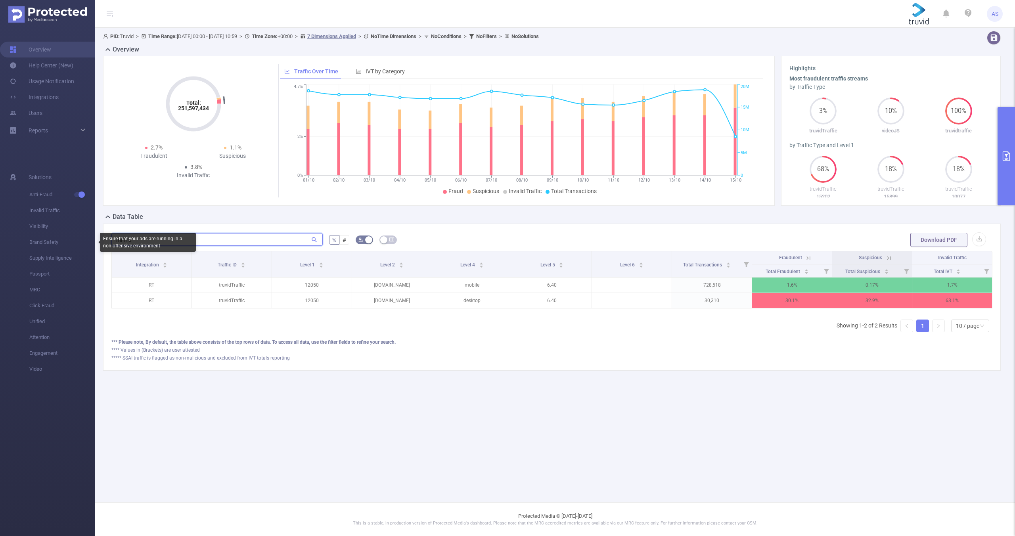 The width and height of the screenshot is (1015, 536). Describe the element at coordinates (555, 524) in the screenshot. I see `p: This is a stable, in production version of Protected Media's dashboard. Please note that the MRC ...` at that location.